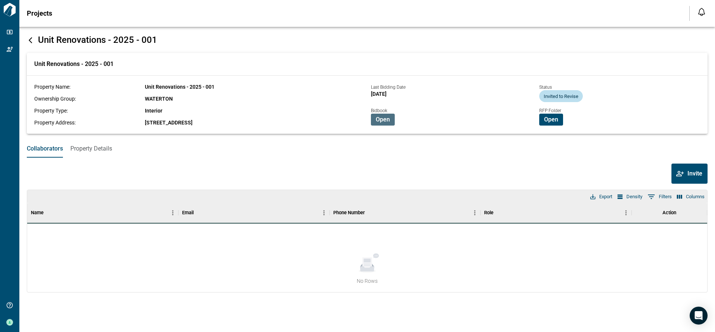 The image size is (715, 332). Describe the element at coordinates (388, 87) in the screenshot. I see `span: Last Bidding Date` at that location.